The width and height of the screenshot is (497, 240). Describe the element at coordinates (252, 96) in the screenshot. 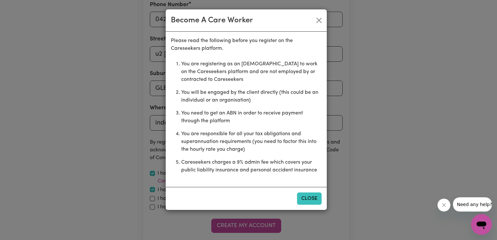

I see `li: You will be engaged by the client directly (this could be an individual or an organisation)` at that location.